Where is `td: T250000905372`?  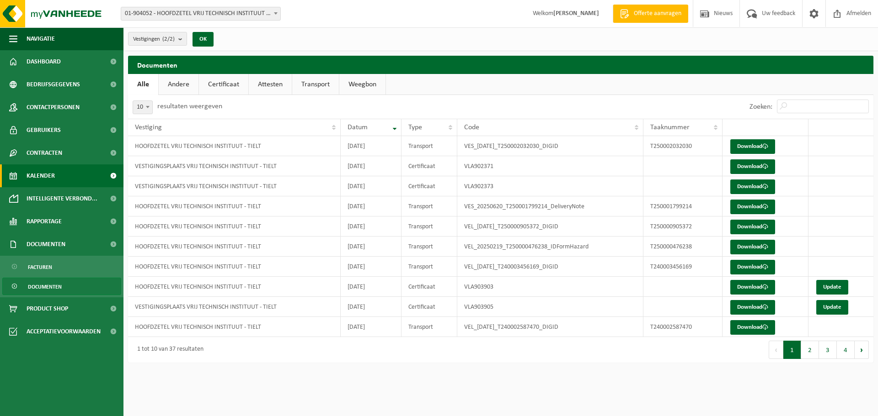 td: T250000905372 is located at coordinates (682, 227).